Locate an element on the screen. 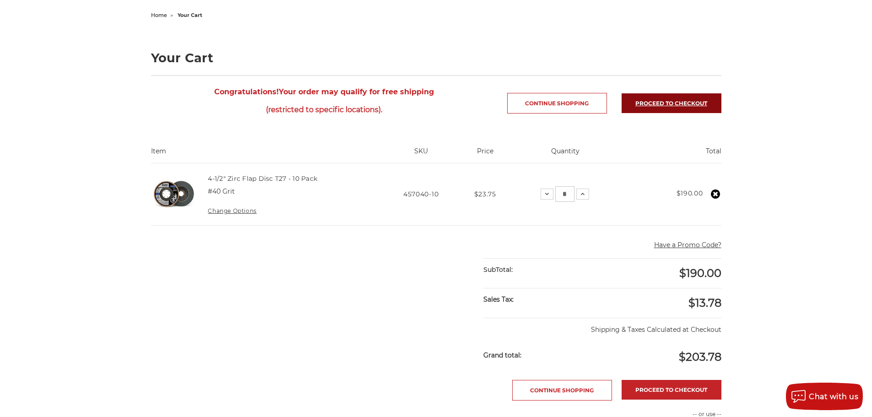 This screenshot has height=417, width=872. span: Chat with us is located at coordinates (833, 396).